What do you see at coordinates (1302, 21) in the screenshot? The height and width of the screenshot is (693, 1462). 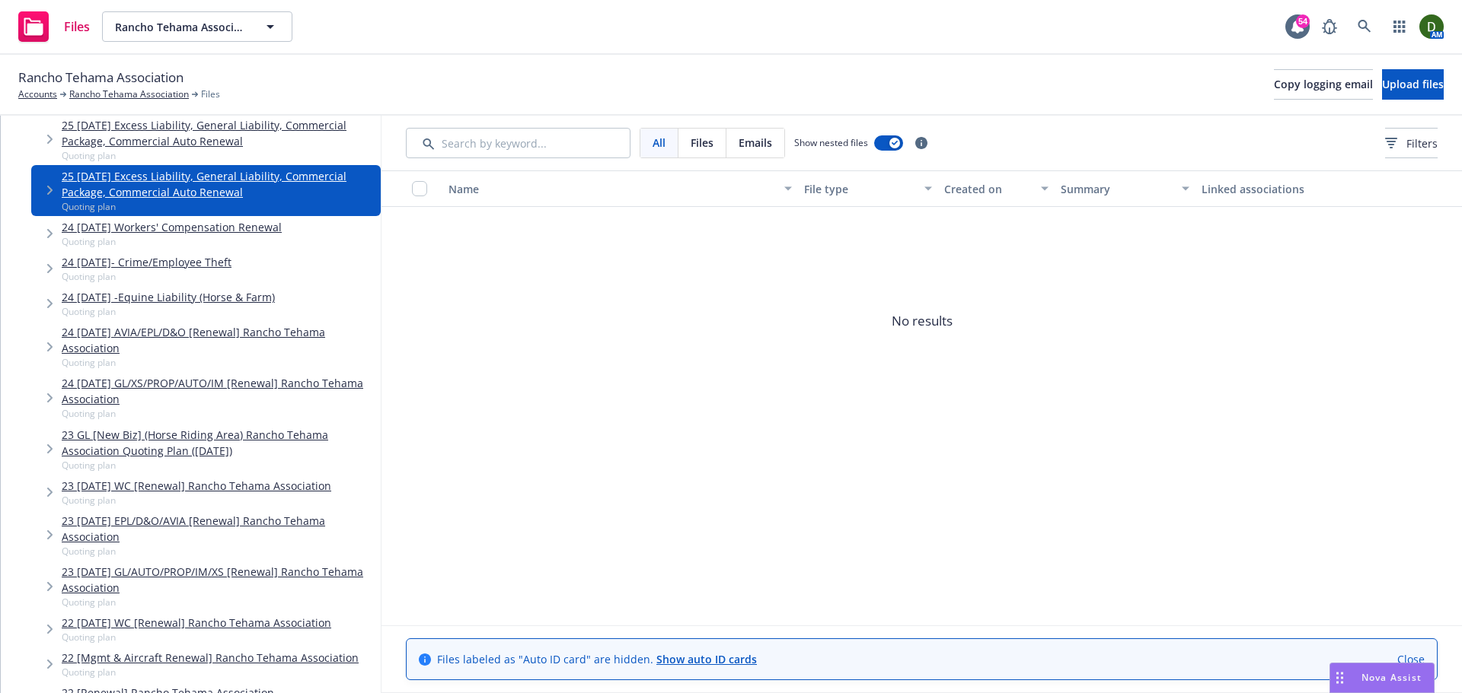 I see `div: 54` at bounding box center [1302, 21].